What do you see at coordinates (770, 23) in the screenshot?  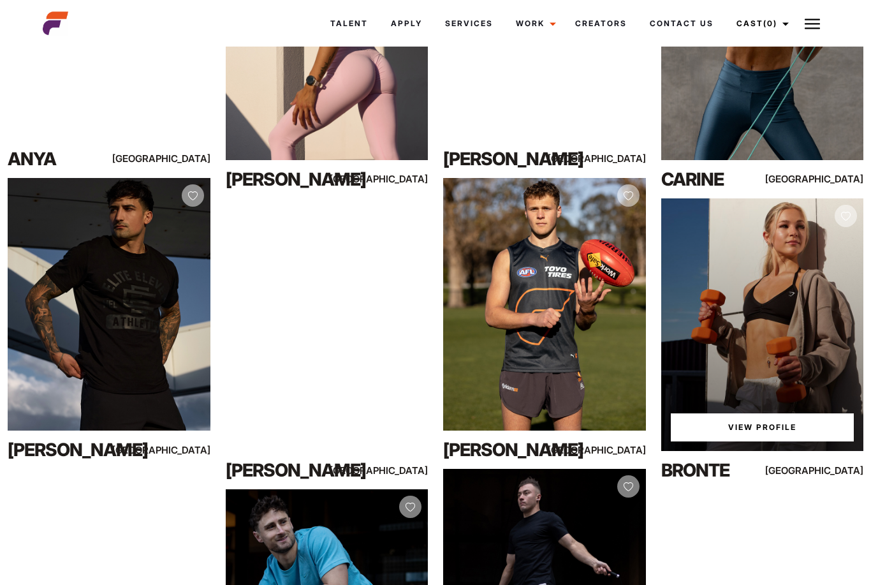 I see `span: (0)` at bounding box center [770, 23].